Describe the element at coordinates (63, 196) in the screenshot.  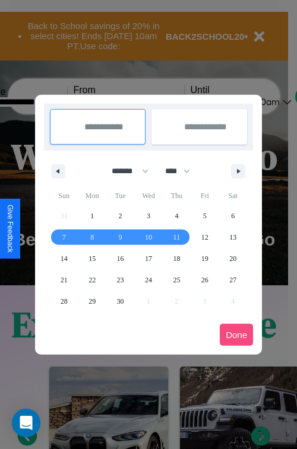
I see `span: Sun` at that location.